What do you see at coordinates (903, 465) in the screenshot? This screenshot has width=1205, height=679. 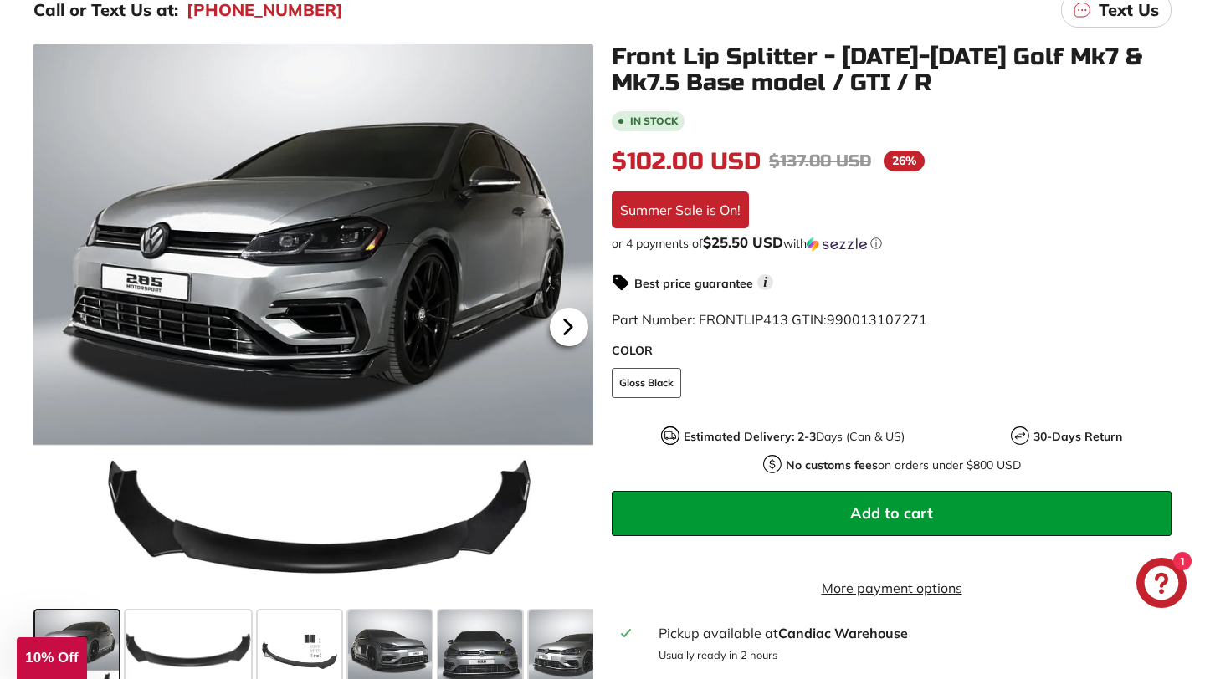 I see `p: on orders under $800 USD` at bounding box center [903, 465].